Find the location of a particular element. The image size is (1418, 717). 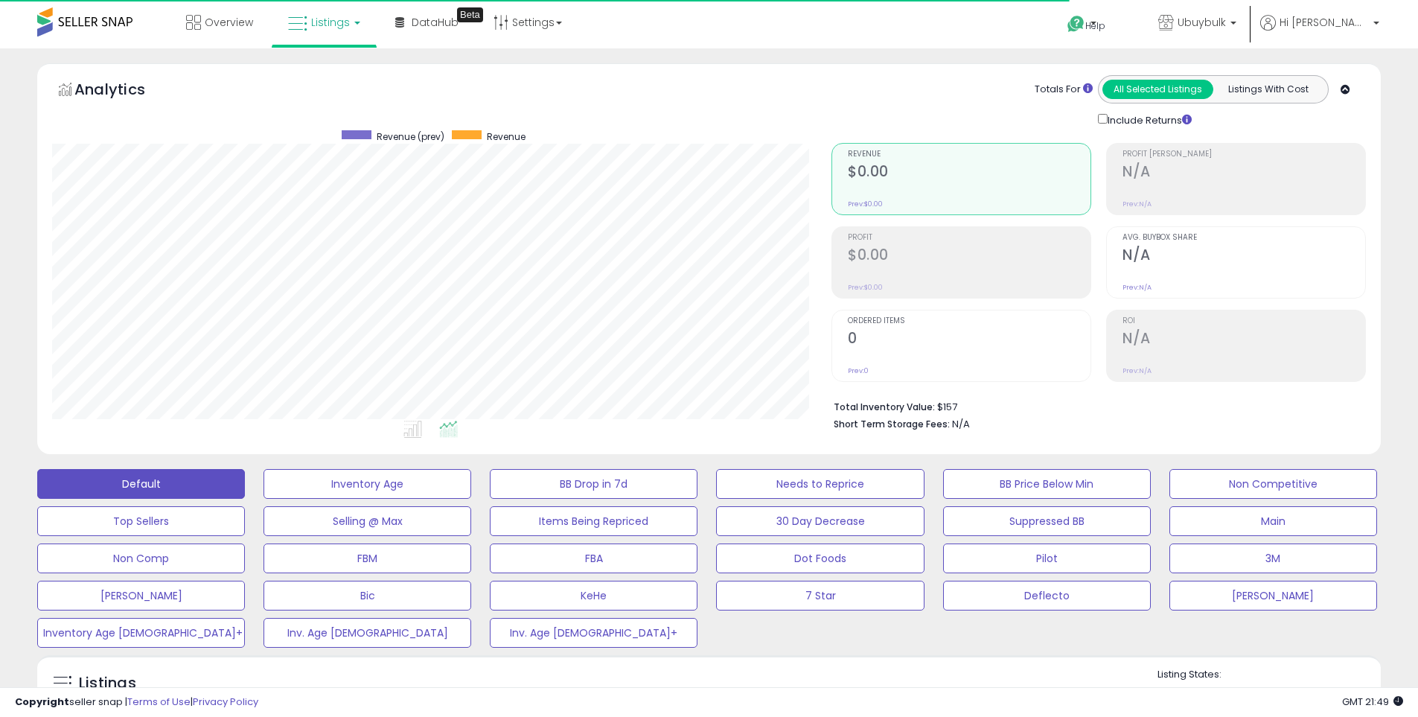

strong: Copyright is located at coordinates (42, 701).